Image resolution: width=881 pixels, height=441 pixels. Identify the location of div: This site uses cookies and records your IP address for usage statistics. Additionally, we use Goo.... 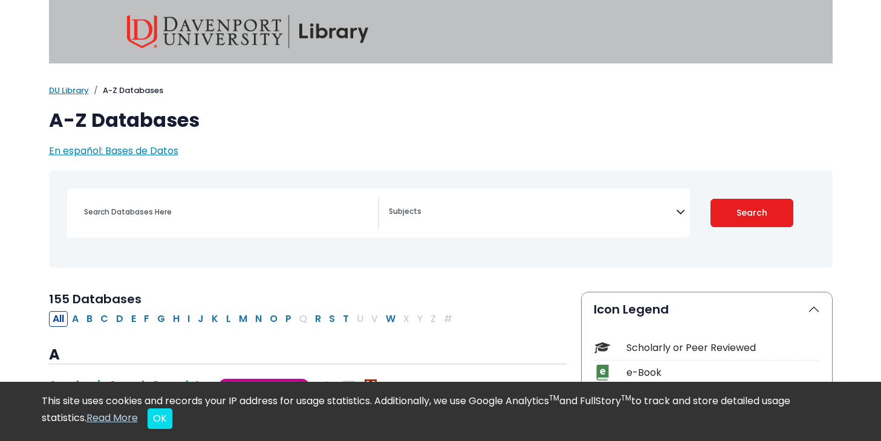
(441, 412).